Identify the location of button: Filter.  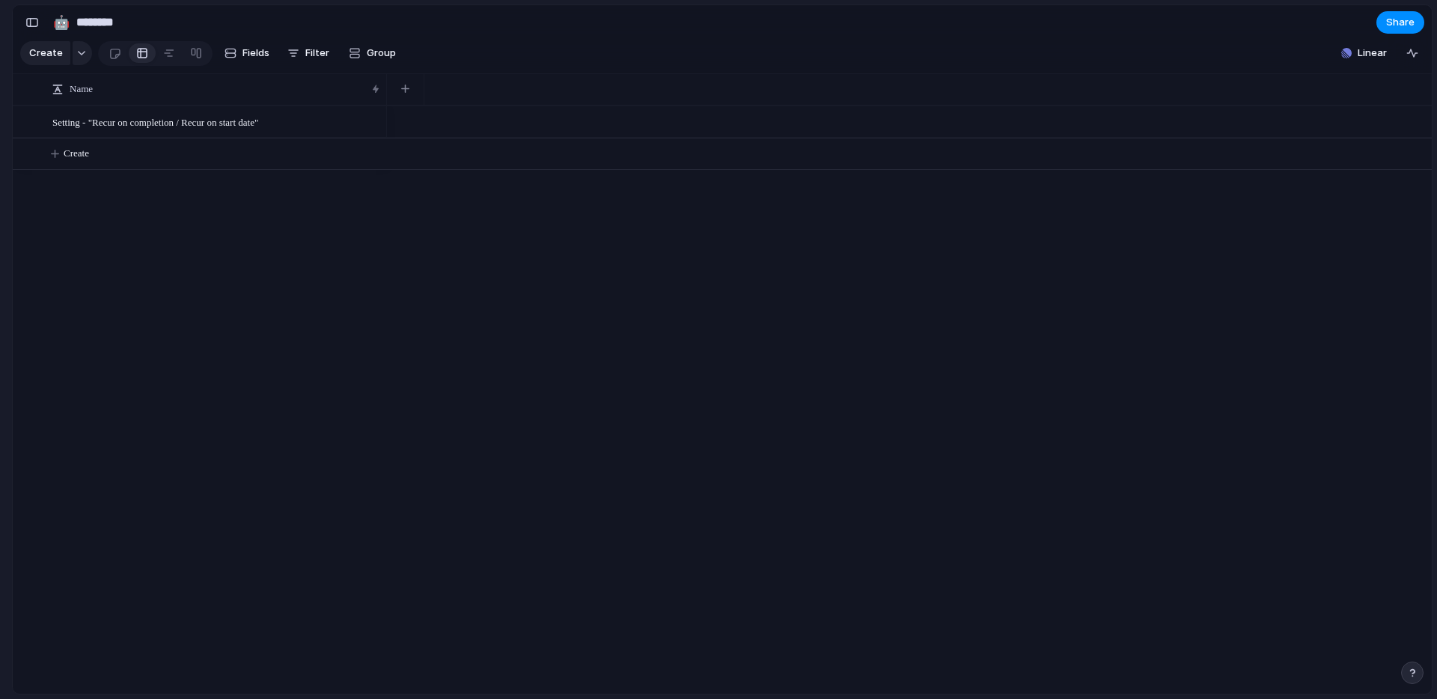
(308, 53).